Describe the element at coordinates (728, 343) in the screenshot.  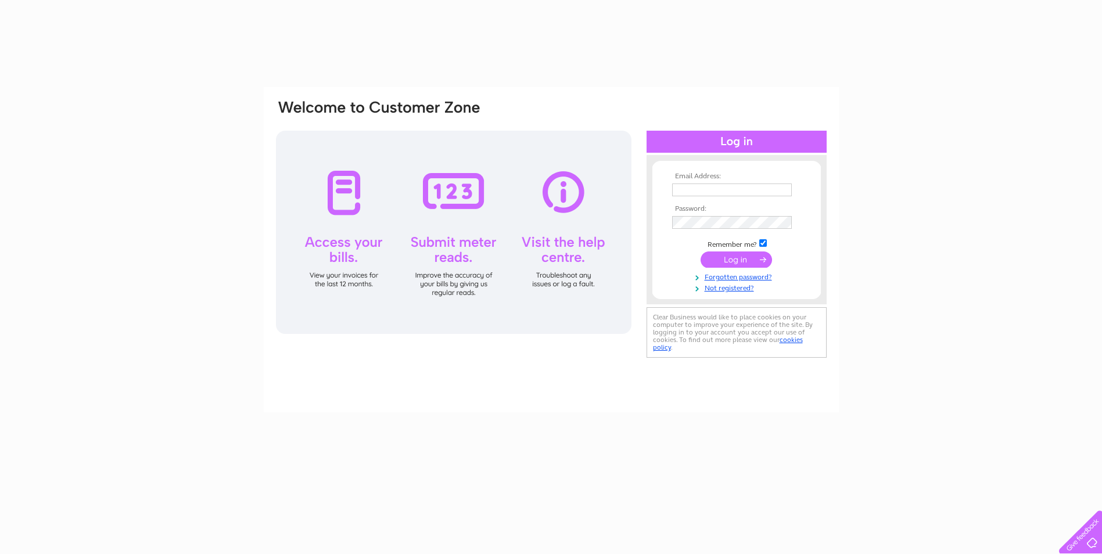
I see `a: cookies policy` at that location.